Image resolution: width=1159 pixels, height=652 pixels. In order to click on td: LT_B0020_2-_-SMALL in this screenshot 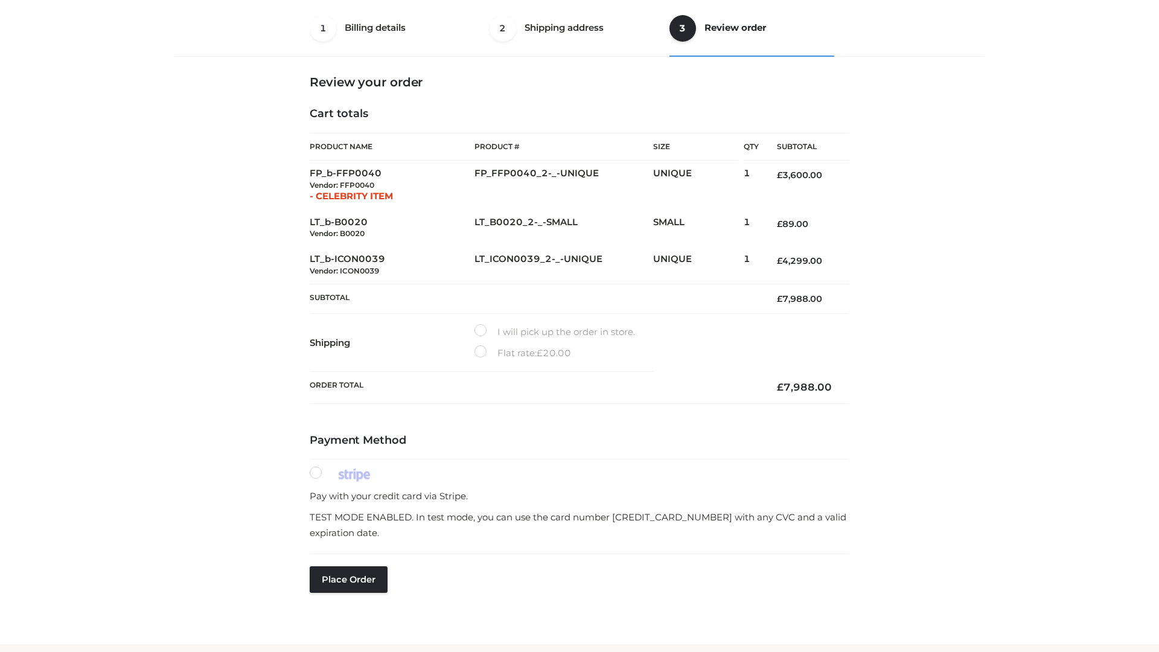, I will do `click(564, 228)`.